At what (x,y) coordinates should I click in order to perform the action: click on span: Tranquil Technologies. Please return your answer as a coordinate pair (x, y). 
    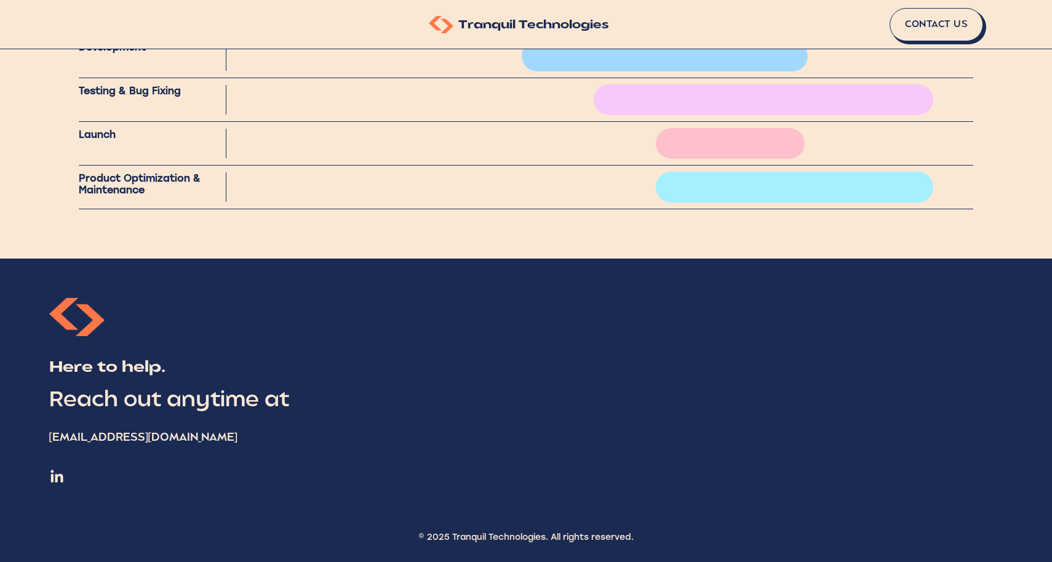
    Looking at the image, I should click on (534, 26).